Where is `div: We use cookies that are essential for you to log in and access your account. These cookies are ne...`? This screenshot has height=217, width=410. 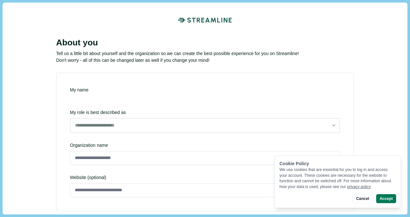
div: We use cookies that are essential for you to log in and access your account. These cookies are ne... is located at coordinates (338, 179).